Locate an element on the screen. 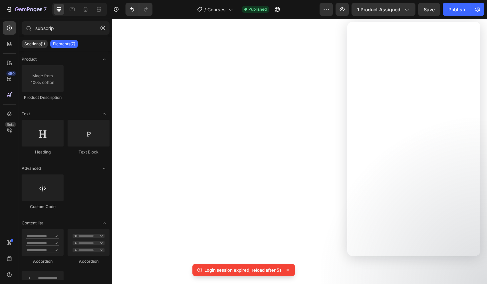  button: Save is located at coordinates (429, 9).